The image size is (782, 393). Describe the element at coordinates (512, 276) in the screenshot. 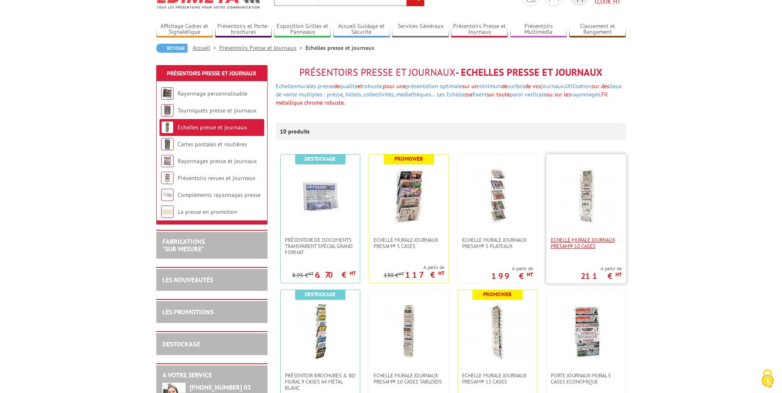

I see `p: 199 €` at that location.